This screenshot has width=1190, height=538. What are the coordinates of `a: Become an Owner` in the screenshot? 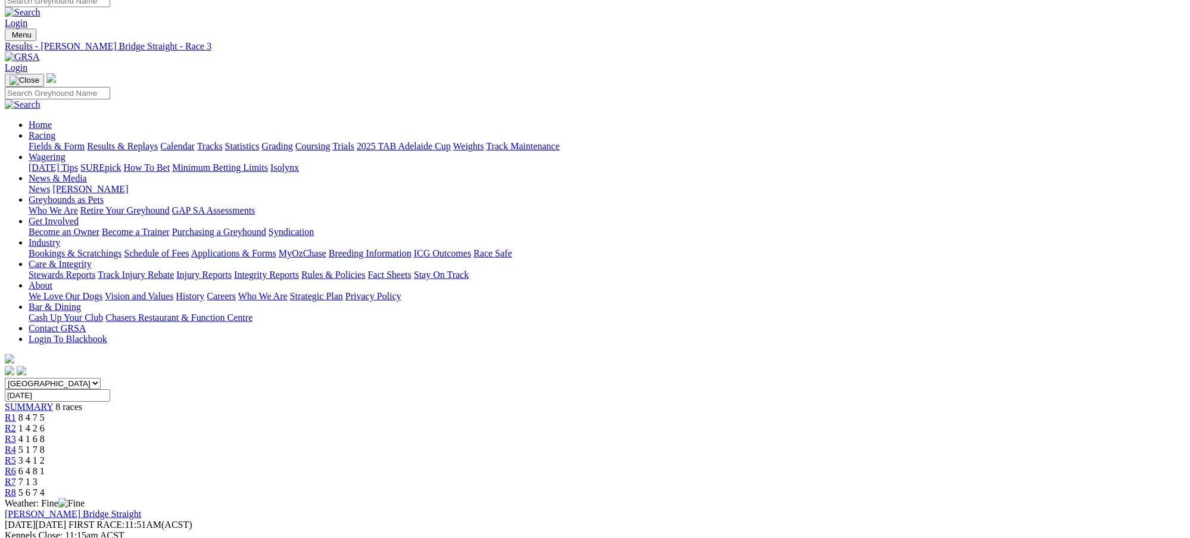 It's located at (64, 232).